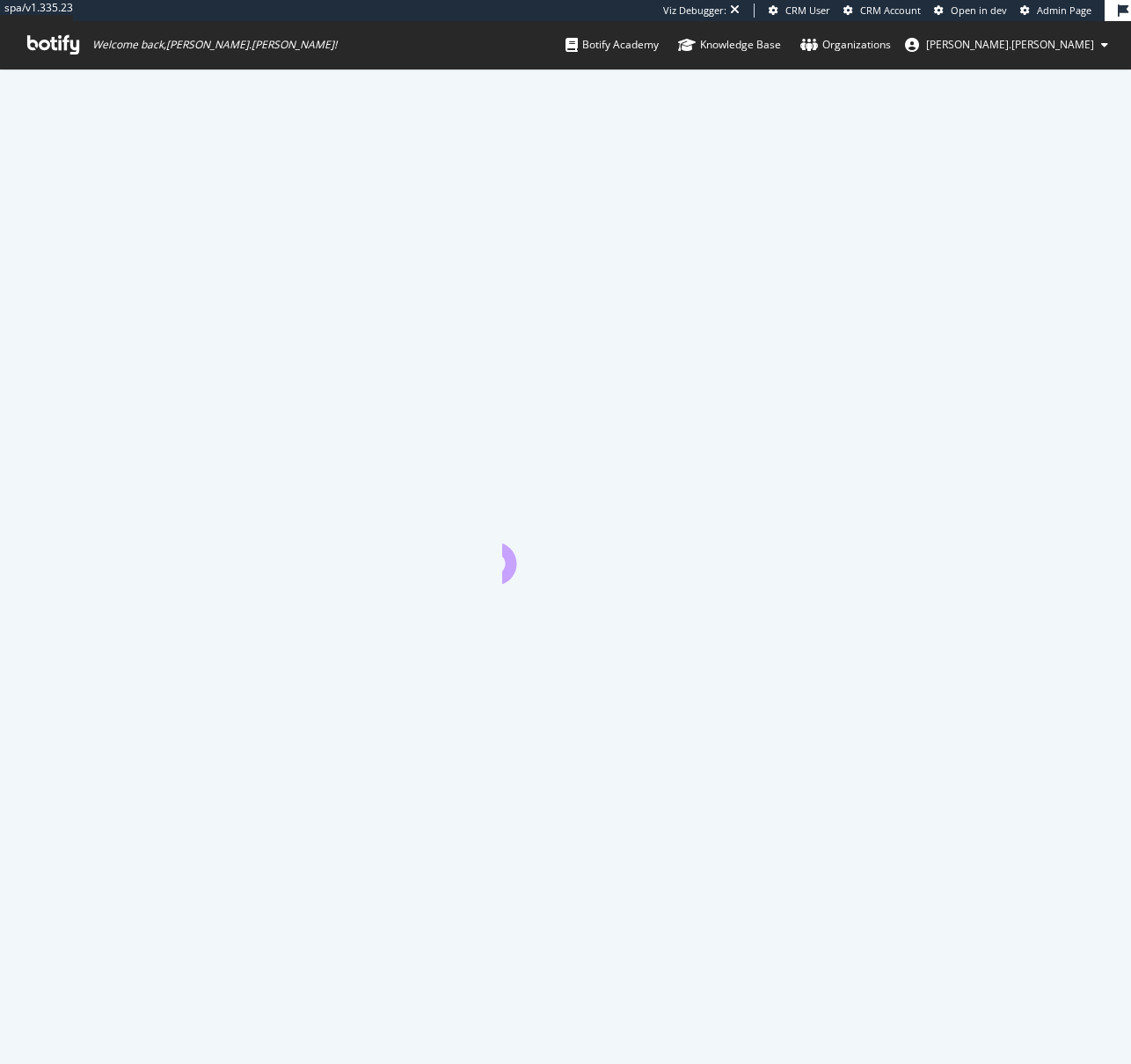 Image resolution: width=1131 pixels, height=1064 pixels. What do you see at coordinates (1055, 11) in the screenshot?
I see `a: Admin Page` at bounding box center [1055, 11].